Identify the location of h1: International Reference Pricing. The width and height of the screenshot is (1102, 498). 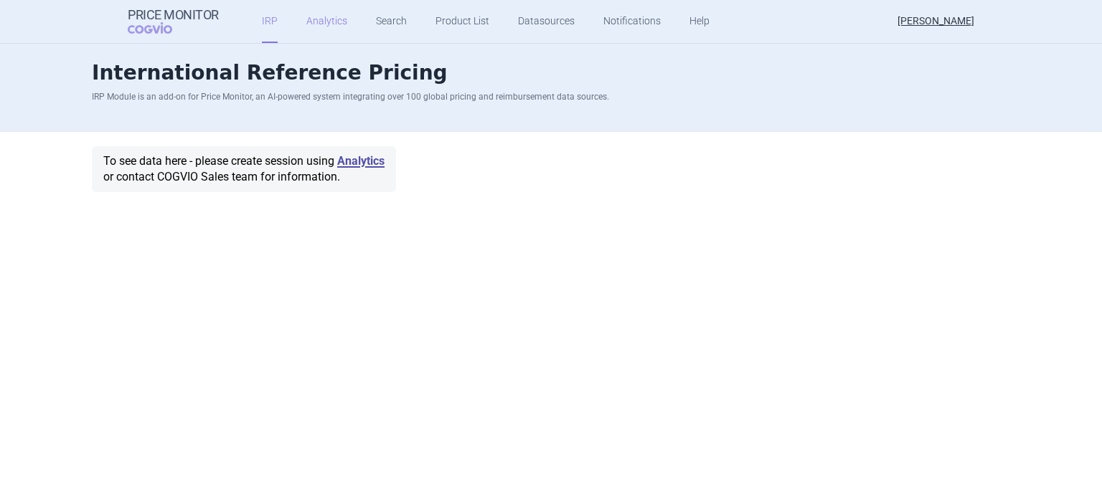
(551, 73).